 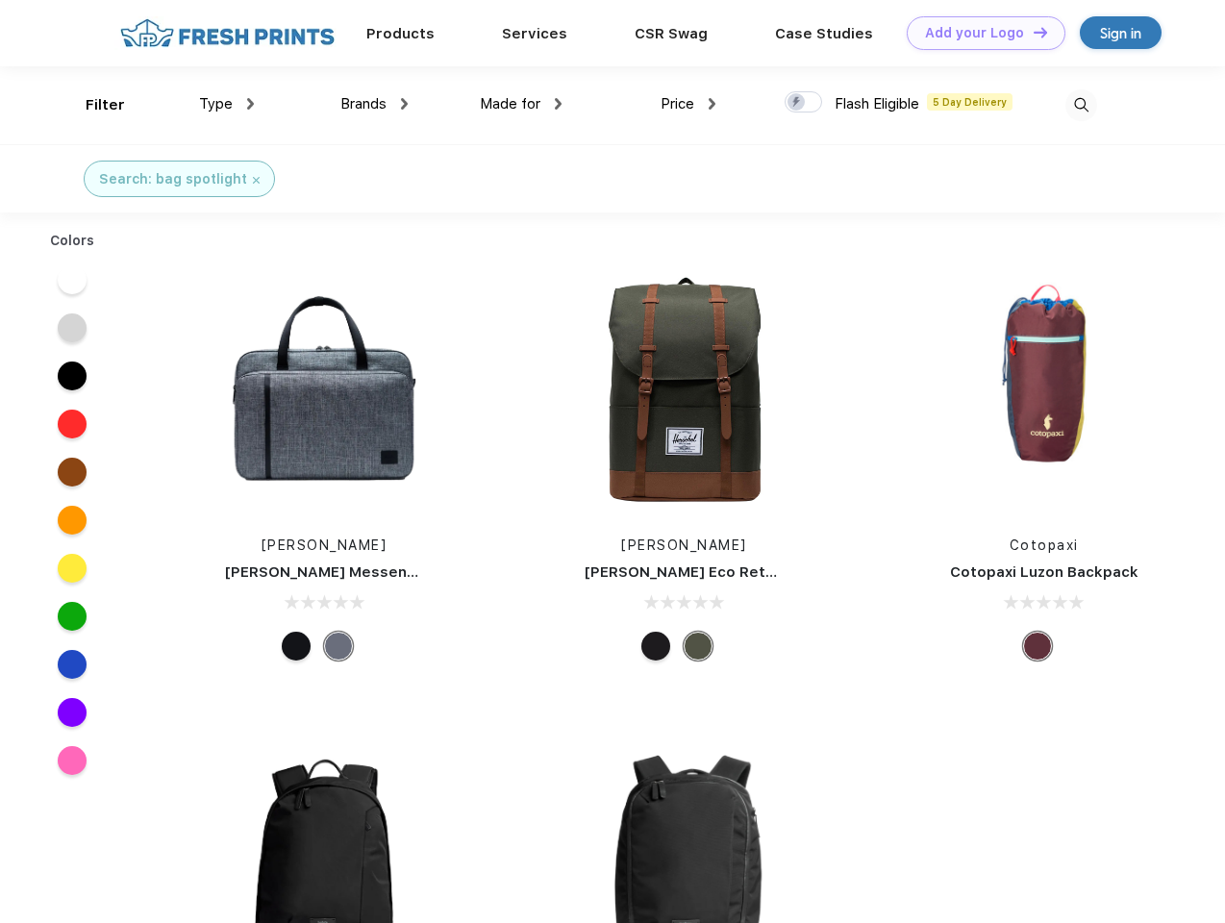 I want to click on a: Cotopaxi, so click(x=1044, y=545).